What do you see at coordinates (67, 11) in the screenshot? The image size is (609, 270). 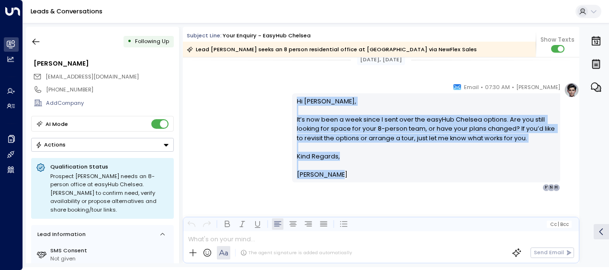 I see `a: Leads & Conversations` at bounding box center [67, 11].